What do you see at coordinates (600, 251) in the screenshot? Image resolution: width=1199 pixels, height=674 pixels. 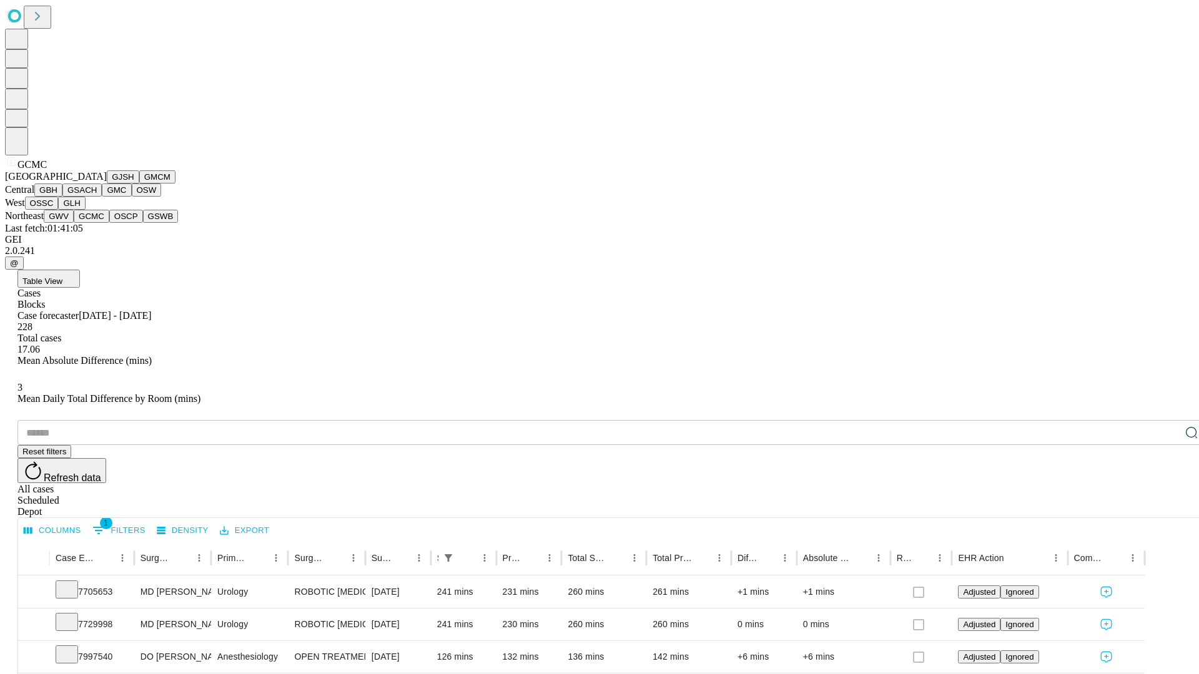 I see `div: 2.0.241` at bounding box center [600, 251].